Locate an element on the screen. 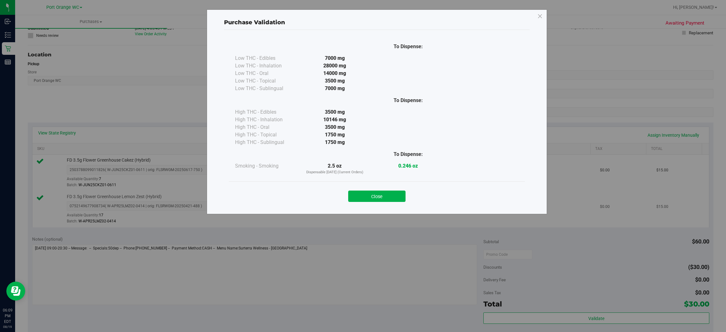 Image resolution: width=726 pixels, height=332 pixels. div: High THC - Sublingual is located at coordinates (267, 142).